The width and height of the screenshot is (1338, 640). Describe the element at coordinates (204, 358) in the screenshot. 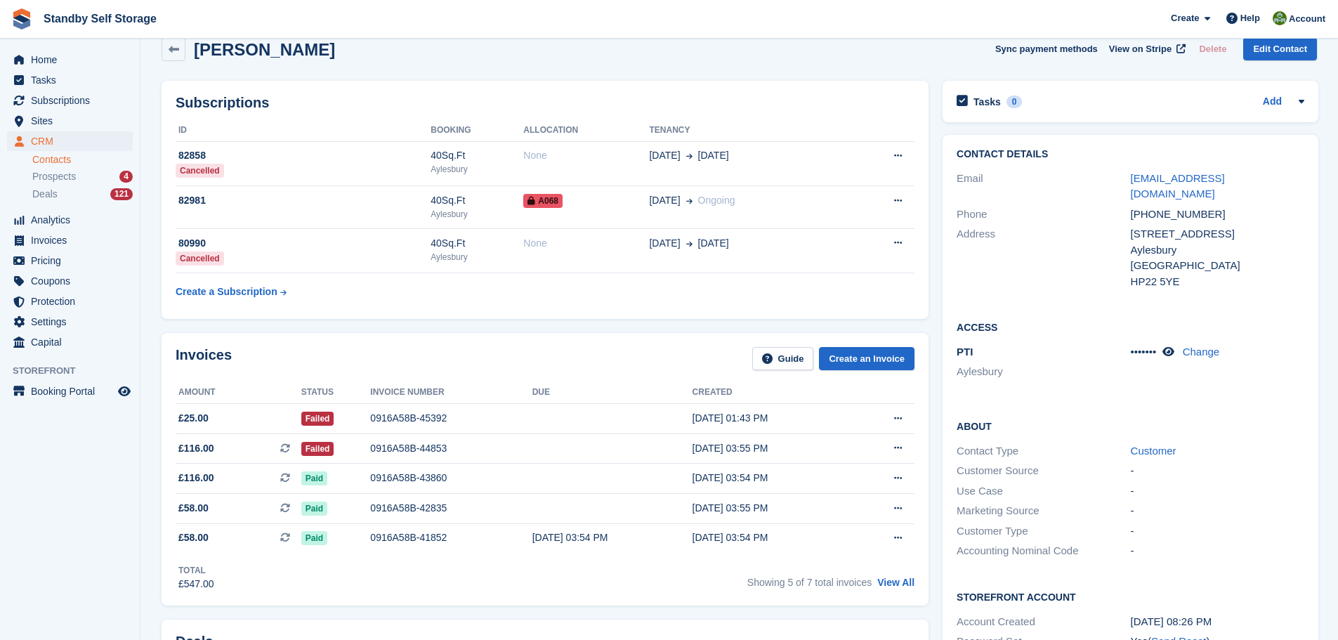

I see `h2: Invoices` at that location.